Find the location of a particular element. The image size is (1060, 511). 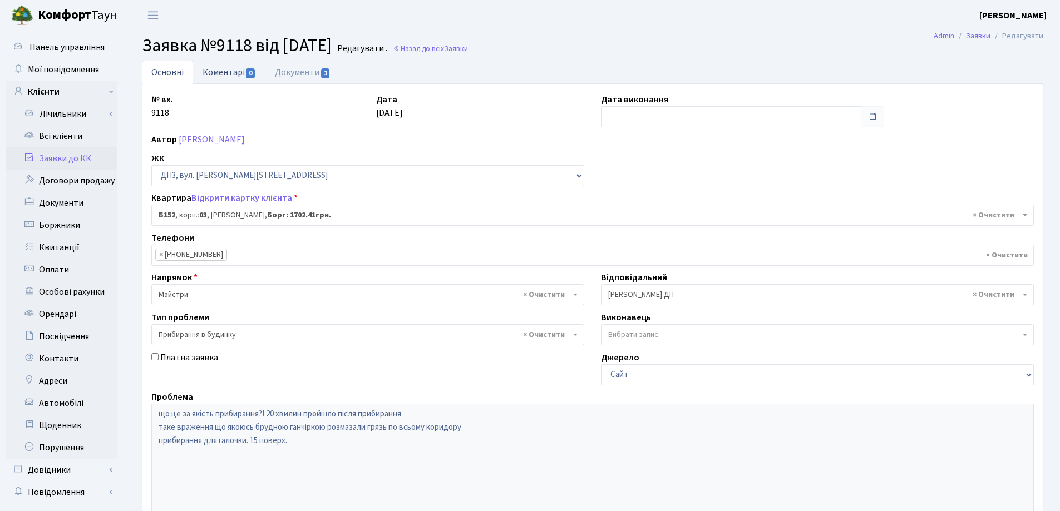

label: Напрямок is located at coordinates (174, 278).